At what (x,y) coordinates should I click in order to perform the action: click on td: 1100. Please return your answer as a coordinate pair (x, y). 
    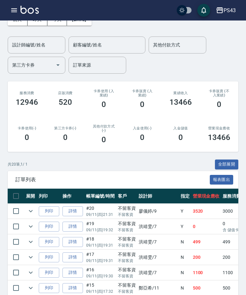
    Looking at the image, I should click on (206, 272).